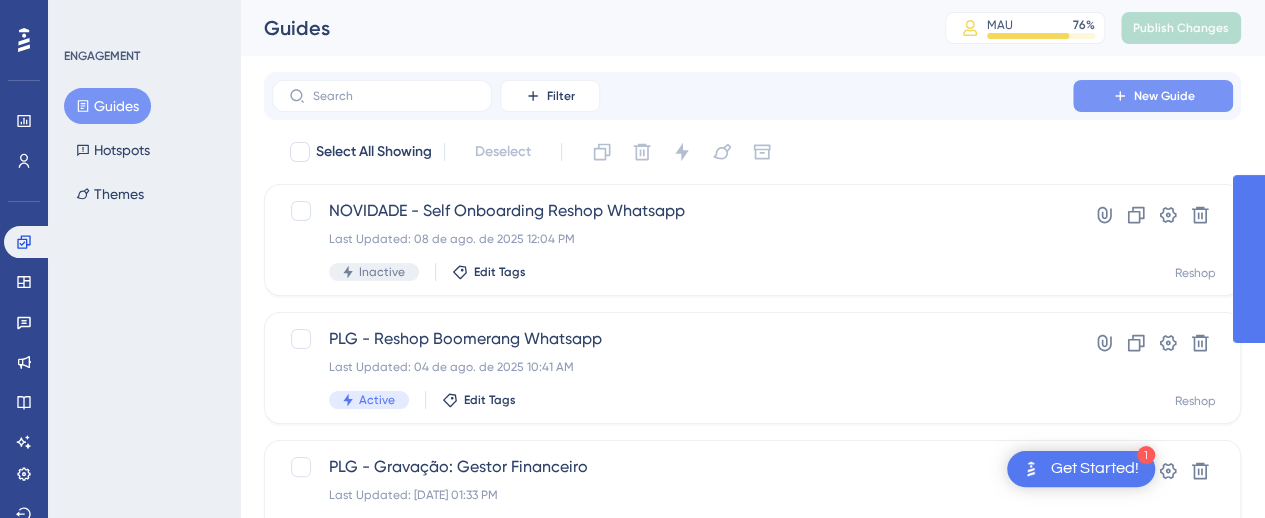 The image size is (1265, 518). Describe the element at coordinates (374, 152) in the screenshot. I see `span: Select All Showing` at that location.